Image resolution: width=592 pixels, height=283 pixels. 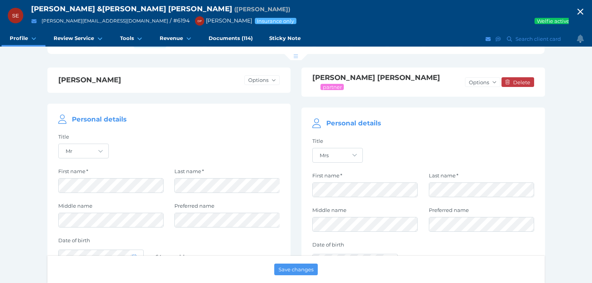 What do you see at coordinates (296, 270) in the screenshot?
I see `button: Save changes` at bounding box center [296, 270].